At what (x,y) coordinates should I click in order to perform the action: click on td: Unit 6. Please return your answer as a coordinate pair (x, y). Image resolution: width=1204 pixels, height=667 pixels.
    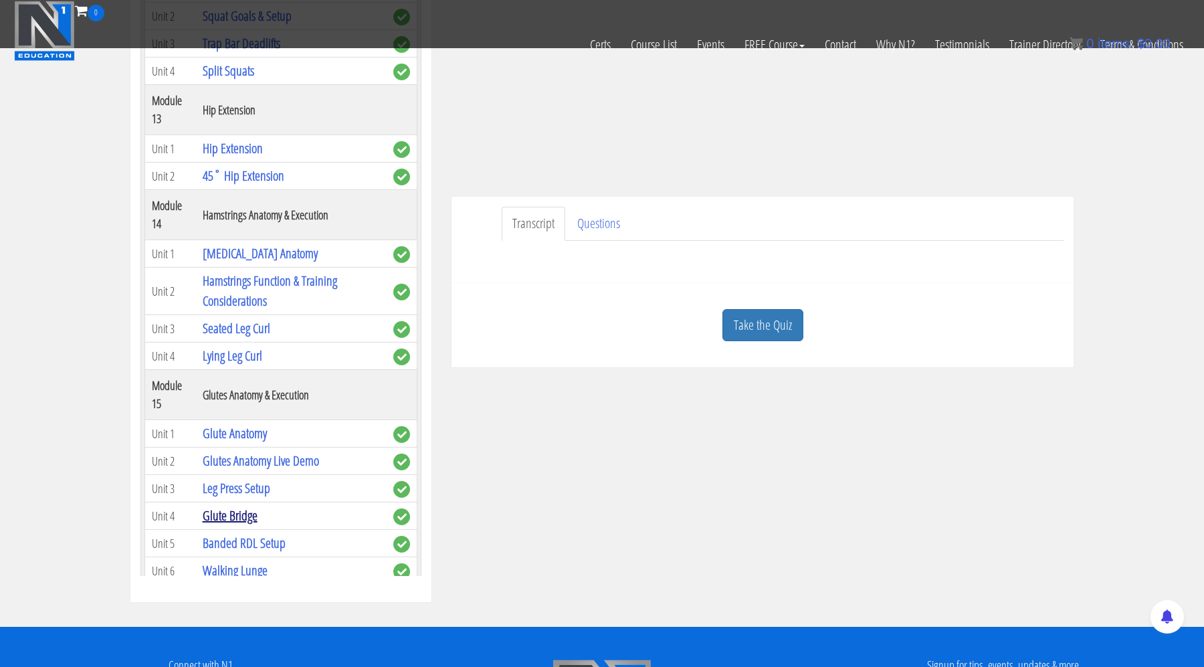
    Looking at the image, I should click on (171, 571).